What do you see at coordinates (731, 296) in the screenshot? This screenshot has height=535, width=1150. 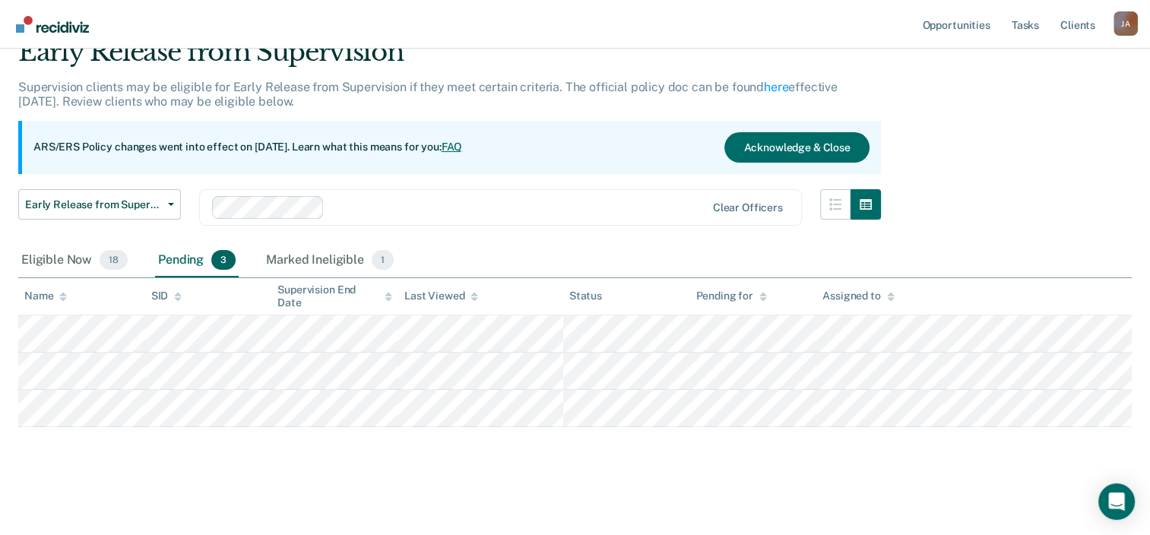 I see `div: Pending for` at bounding box center [731, 296].